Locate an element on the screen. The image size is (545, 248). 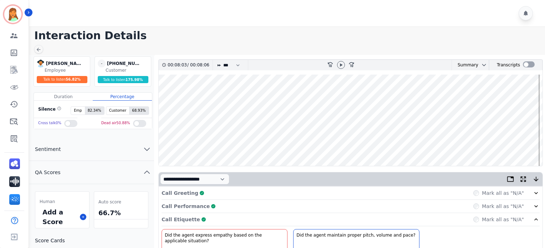
h3: Score Cards is located at coordinates (92, 240).